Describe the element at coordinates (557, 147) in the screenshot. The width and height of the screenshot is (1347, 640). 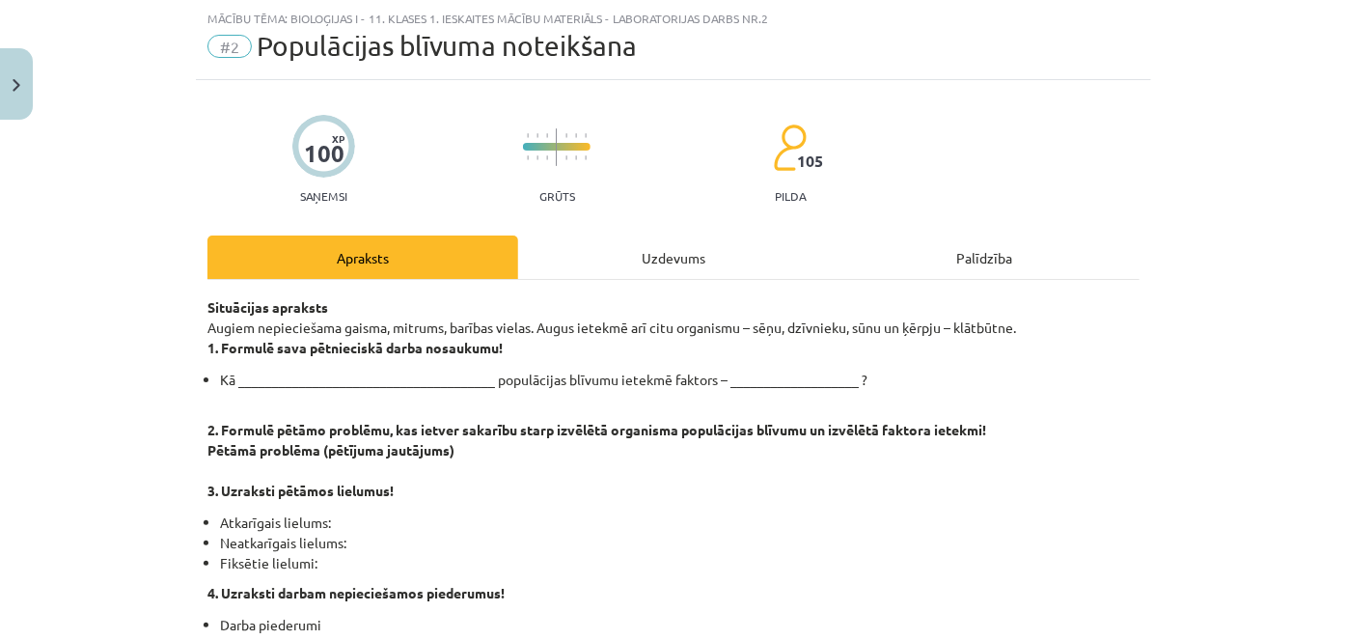
I see `img: icon-long-line-d9ea69661e0d244f92f715978eff75569469978d946b2353a9bb055b3ed8787d.svg` at that location.